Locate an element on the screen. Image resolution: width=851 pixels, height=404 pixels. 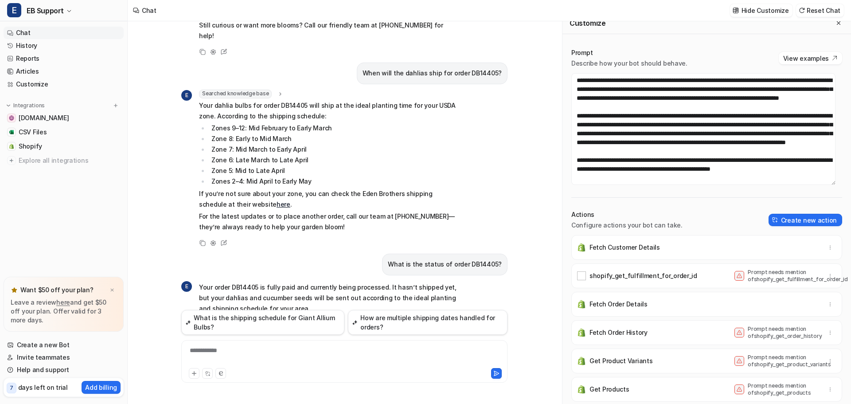
p: Actions is located at coordinates (627, 215).